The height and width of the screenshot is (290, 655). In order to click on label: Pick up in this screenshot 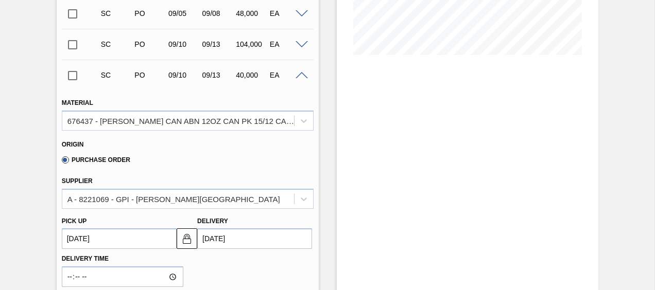, I will do `click(74, 221)`.